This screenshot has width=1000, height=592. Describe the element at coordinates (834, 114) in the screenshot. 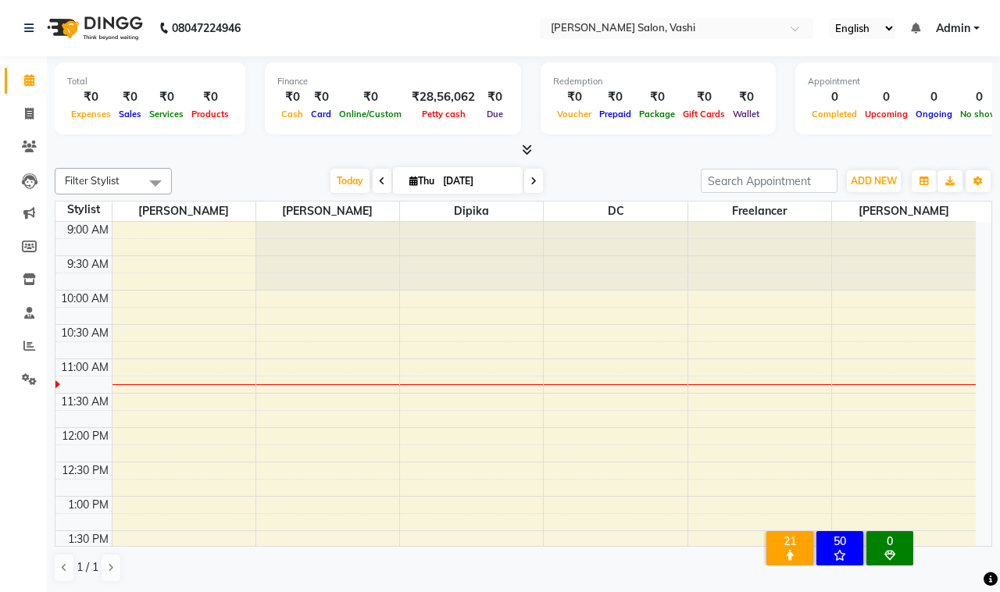

I see `span: Completed` at that location.